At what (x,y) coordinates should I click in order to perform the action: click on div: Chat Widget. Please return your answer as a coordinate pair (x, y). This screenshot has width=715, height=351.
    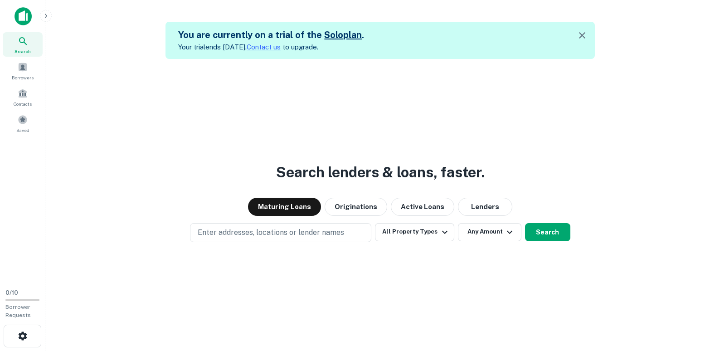
    Looking at the image, I should click on (692, 300).